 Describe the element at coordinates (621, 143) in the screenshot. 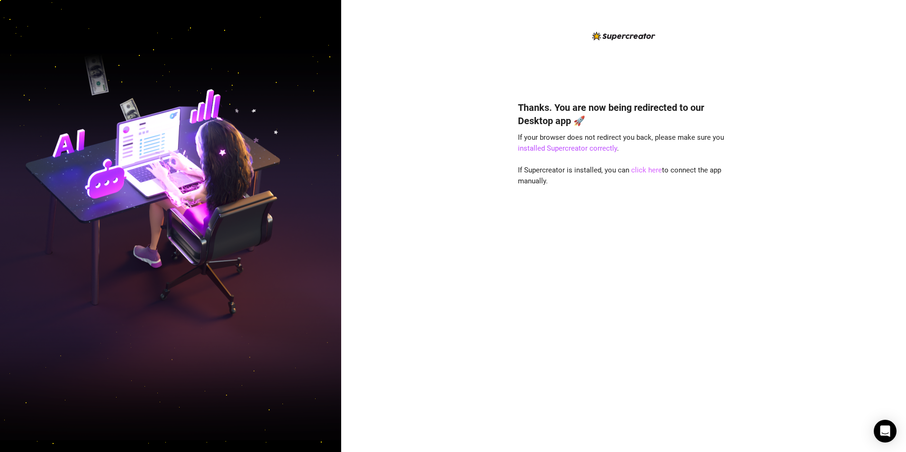

I see `span: If your browser does not redirect you back, please make sure you .` at that location.